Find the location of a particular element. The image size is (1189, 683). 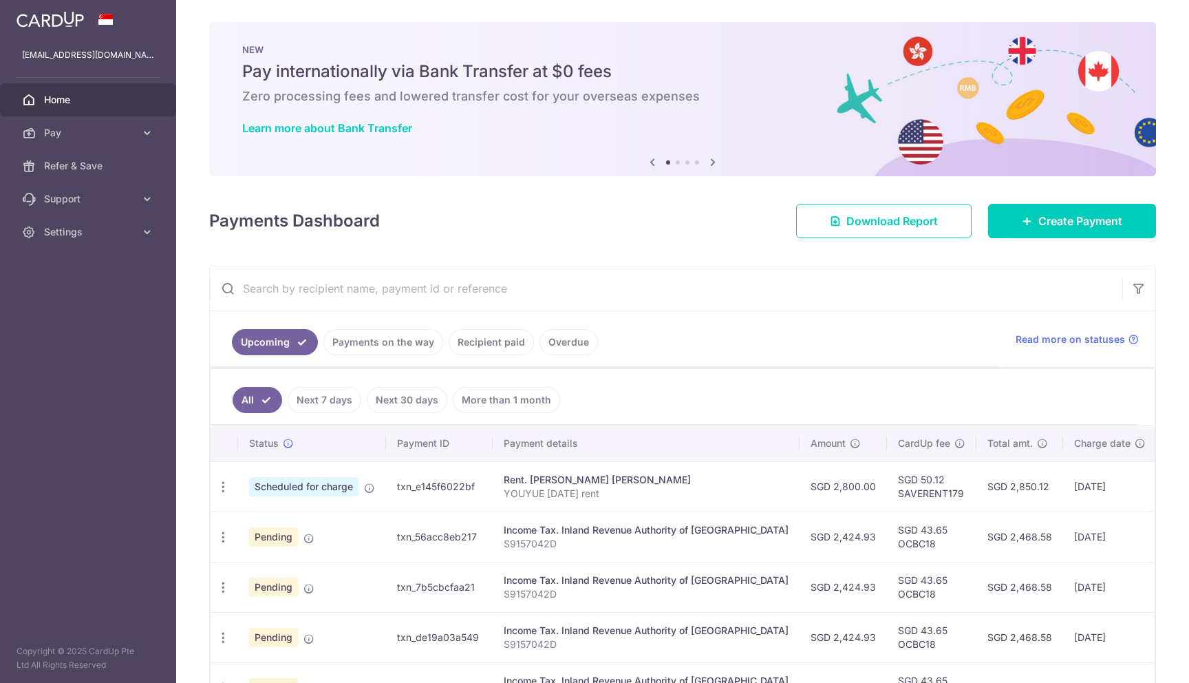

a: Learn more about Bank Transfer is located at coordinates (327, 128).